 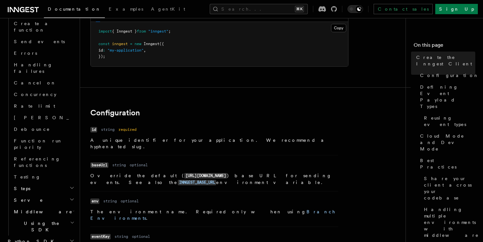 What do you see at coordinates (448, 121) in the screenshot?
I see `a: Reusing event types` at bounding box center [448, 121].